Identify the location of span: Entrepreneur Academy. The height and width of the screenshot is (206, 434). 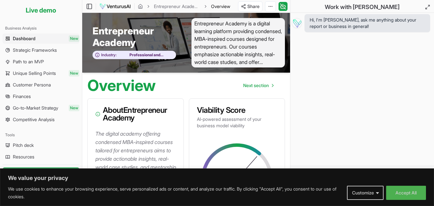
(134, 37).